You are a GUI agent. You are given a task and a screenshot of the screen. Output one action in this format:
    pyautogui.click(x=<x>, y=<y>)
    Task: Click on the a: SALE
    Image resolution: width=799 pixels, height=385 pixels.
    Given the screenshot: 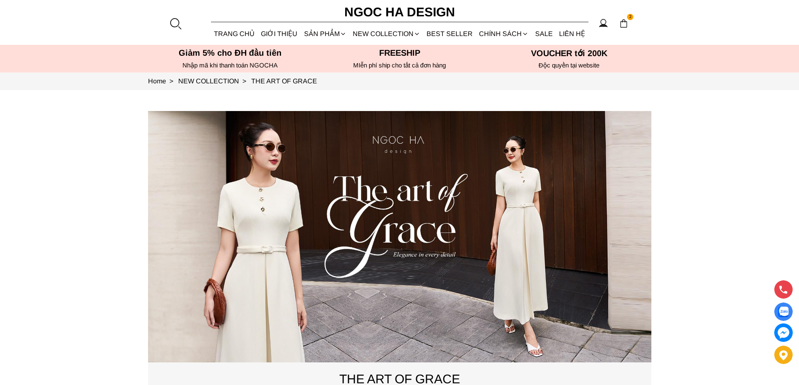 What is the action you would take?
    pyautogui.click(x=543, y=34)
    